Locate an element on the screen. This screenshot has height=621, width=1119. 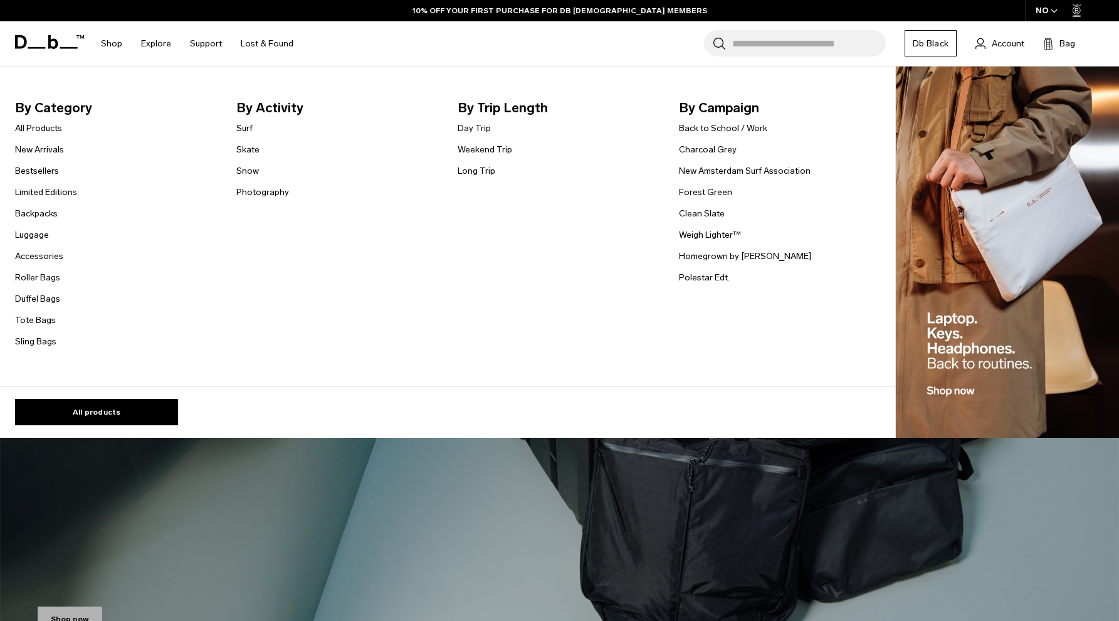
a: Account is located at coordinates (1000, 43).